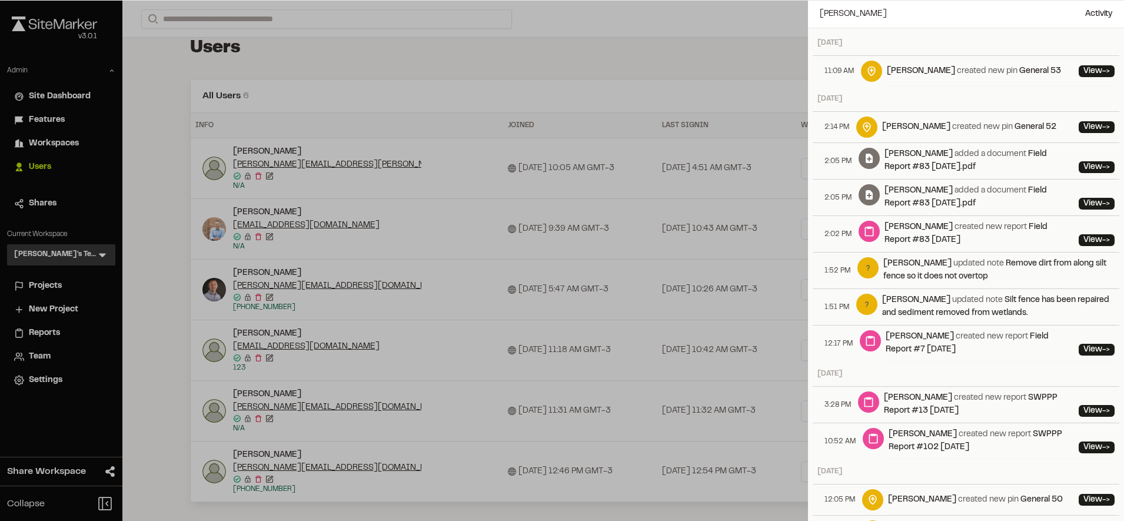 The image size is (1124, 521). Describe the element at coordinates (840, 500) in the screenshot. I see `div: 12:05 PM` at that location.